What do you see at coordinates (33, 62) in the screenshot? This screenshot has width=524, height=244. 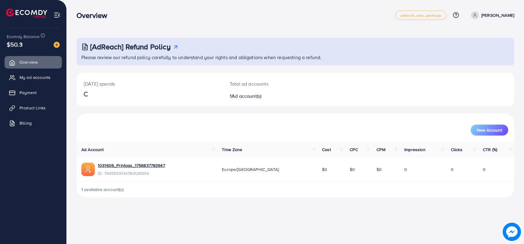 I see `a: Overview` at bounding box center [33, 62].